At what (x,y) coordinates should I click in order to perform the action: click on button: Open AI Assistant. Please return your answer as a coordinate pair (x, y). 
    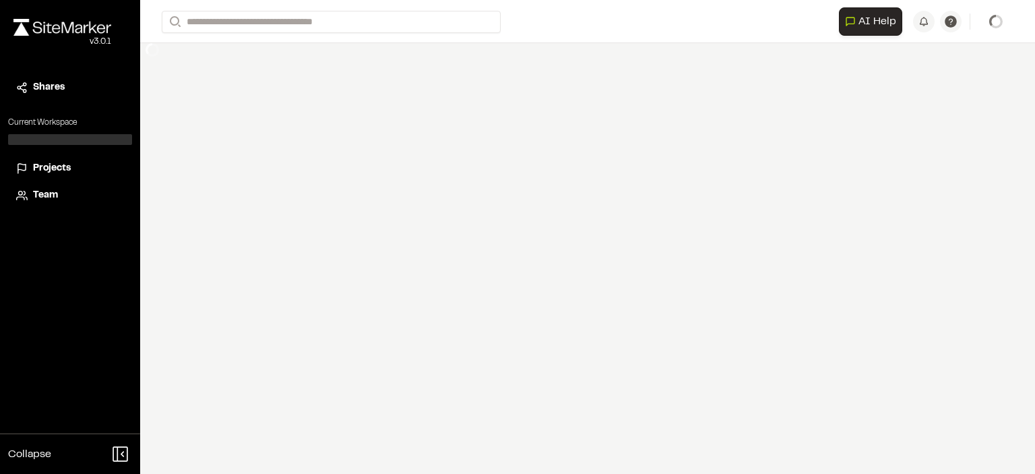
    Looking at the image, I should click on (870, 22).